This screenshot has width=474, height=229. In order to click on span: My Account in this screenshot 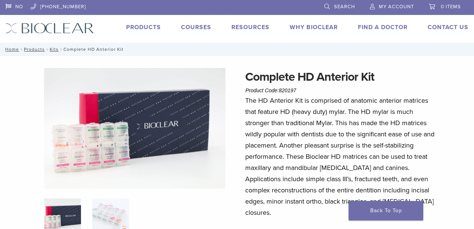, I will do `click(396, 7)`.